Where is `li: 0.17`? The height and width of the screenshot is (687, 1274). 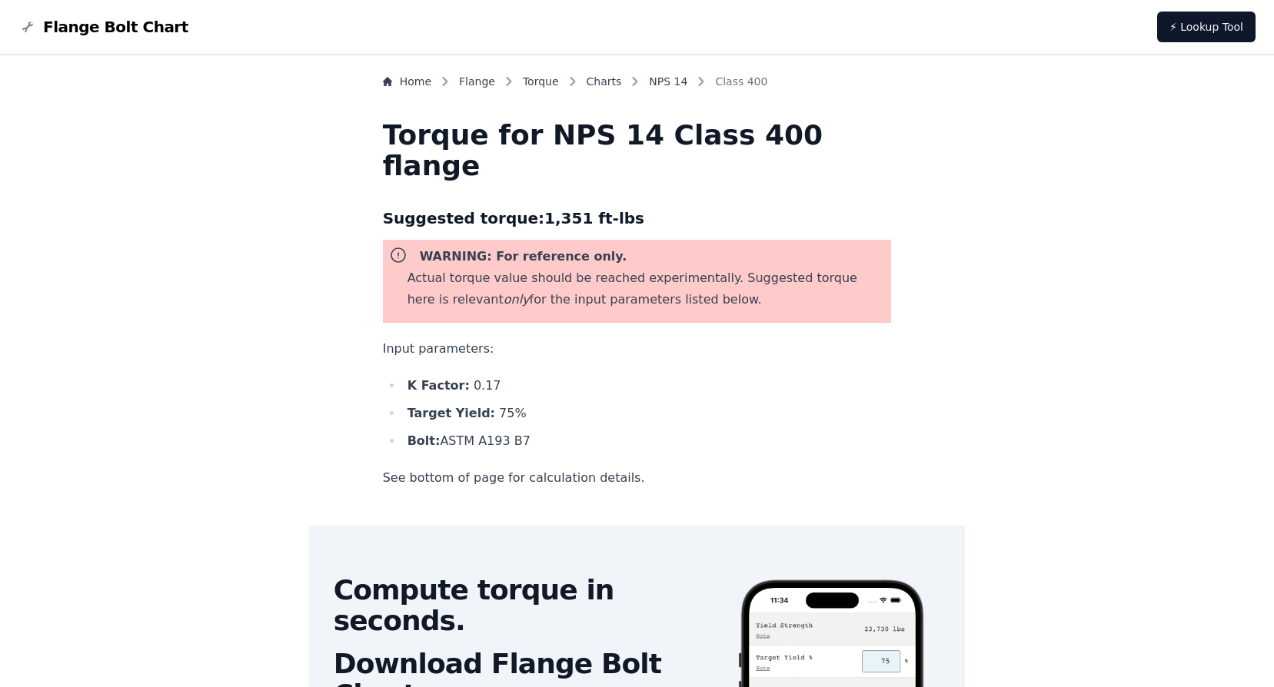
li: 0.17 is located at coordinates (647, 386).